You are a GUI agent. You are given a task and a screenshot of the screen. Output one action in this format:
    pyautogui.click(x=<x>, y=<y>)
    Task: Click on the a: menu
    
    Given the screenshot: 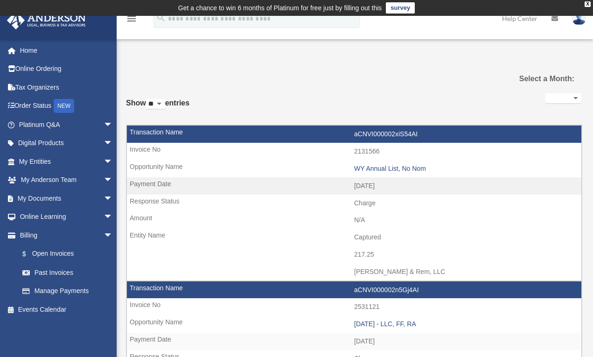 What is the action you would take?
    pyautogui.click(x=132, y=20)
    